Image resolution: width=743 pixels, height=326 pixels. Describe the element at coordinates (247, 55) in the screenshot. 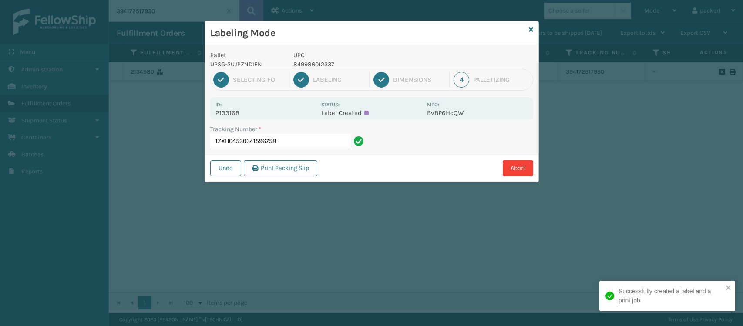

I see `p: Pallet` at that location.